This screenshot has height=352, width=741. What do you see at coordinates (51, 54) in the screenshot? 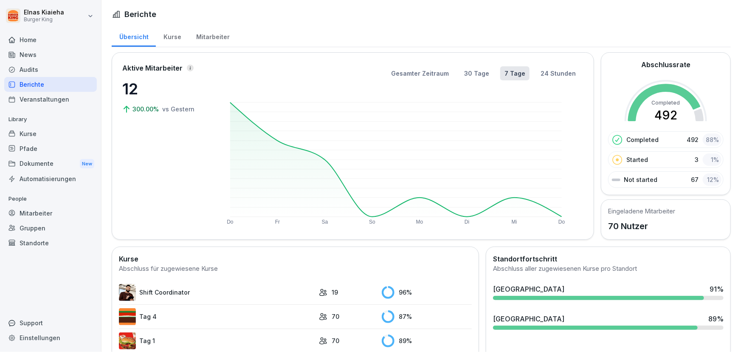
I see `a: News` at bounding box center [51, 54].